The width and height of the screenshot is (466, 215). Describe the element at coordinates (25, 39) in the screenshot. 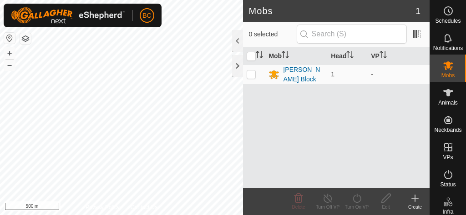

I see `button: Map Layers` at that location.